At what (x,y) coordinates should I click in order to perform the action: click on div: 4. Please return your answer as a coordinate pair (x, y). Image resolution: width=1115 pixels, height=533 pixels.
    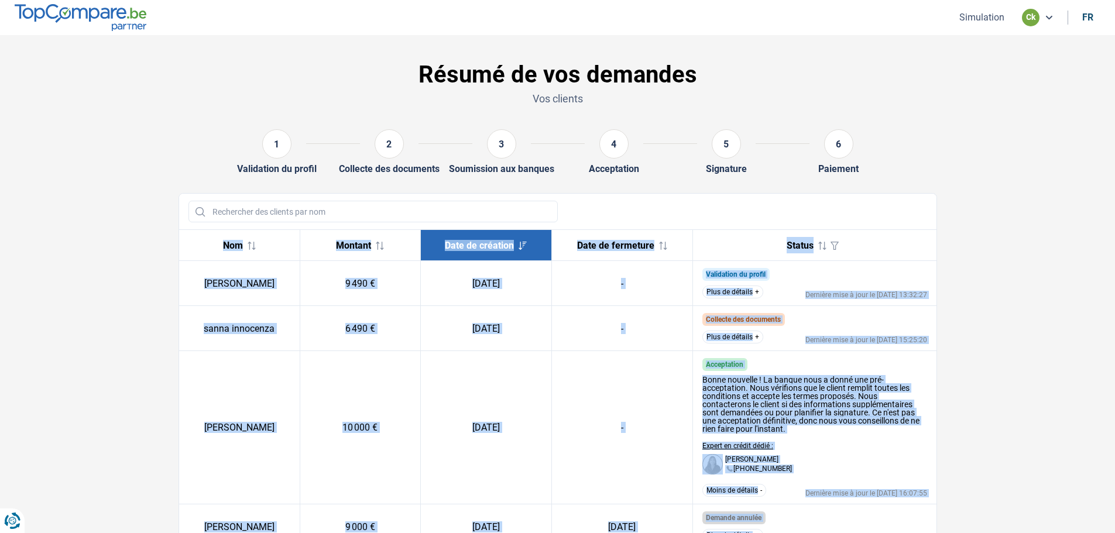
    Looking at the image, I should click on (614, 144).